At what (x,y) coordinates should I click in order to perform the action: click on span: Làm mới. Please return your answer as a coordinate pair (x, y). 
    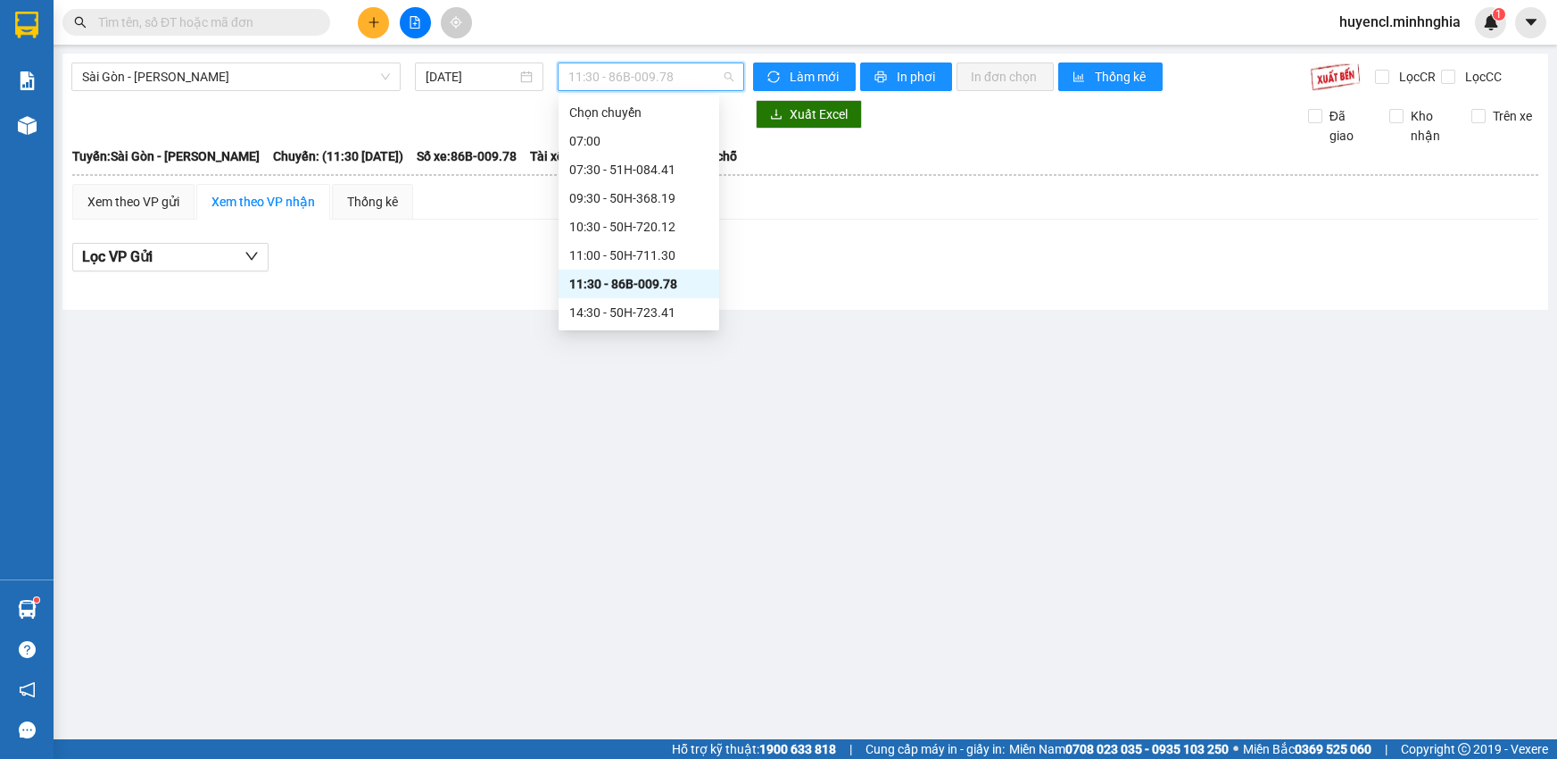
    Looking at the image, I should click on (816, 77).